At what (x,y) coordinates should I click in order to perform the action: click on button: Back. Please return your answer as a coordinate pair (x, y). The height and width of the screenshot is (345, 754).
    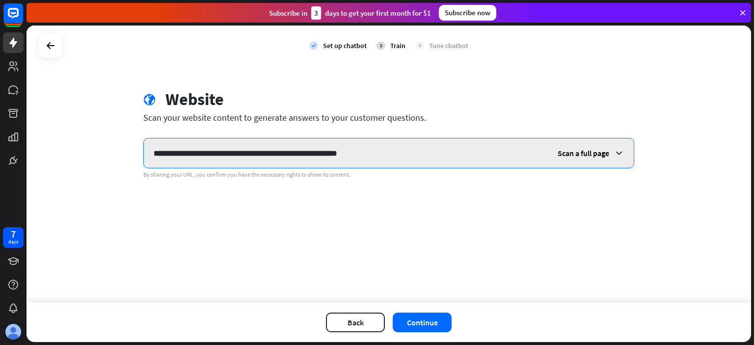
    Looking at the image, I should click on (356, 323).